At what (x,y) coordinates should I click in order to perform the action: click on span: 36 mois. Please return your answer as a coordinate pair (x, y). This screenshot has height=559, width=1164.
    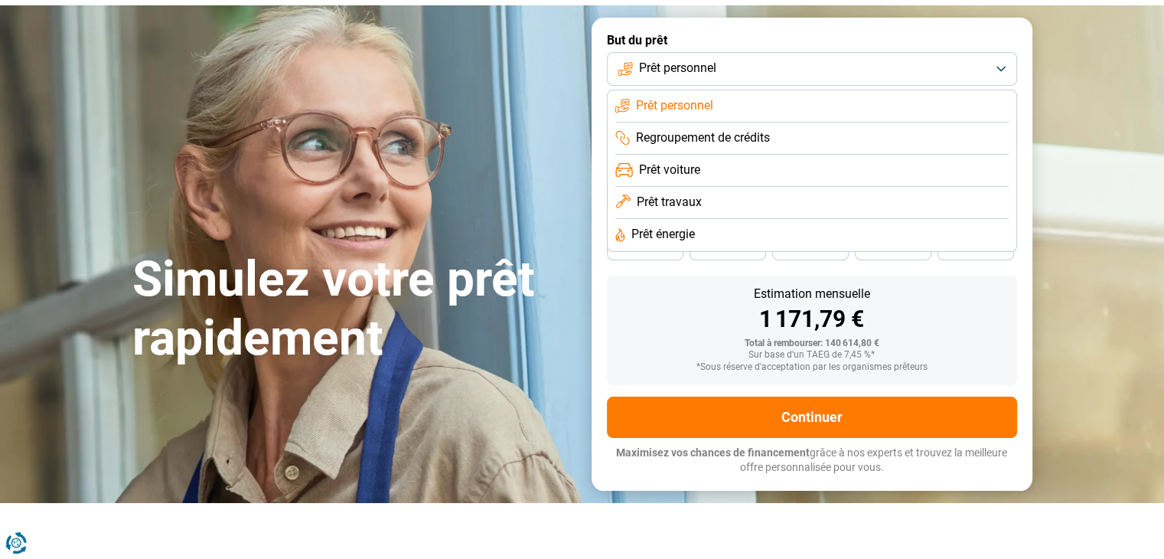
    Looking at the image, I should click on (811, 249).